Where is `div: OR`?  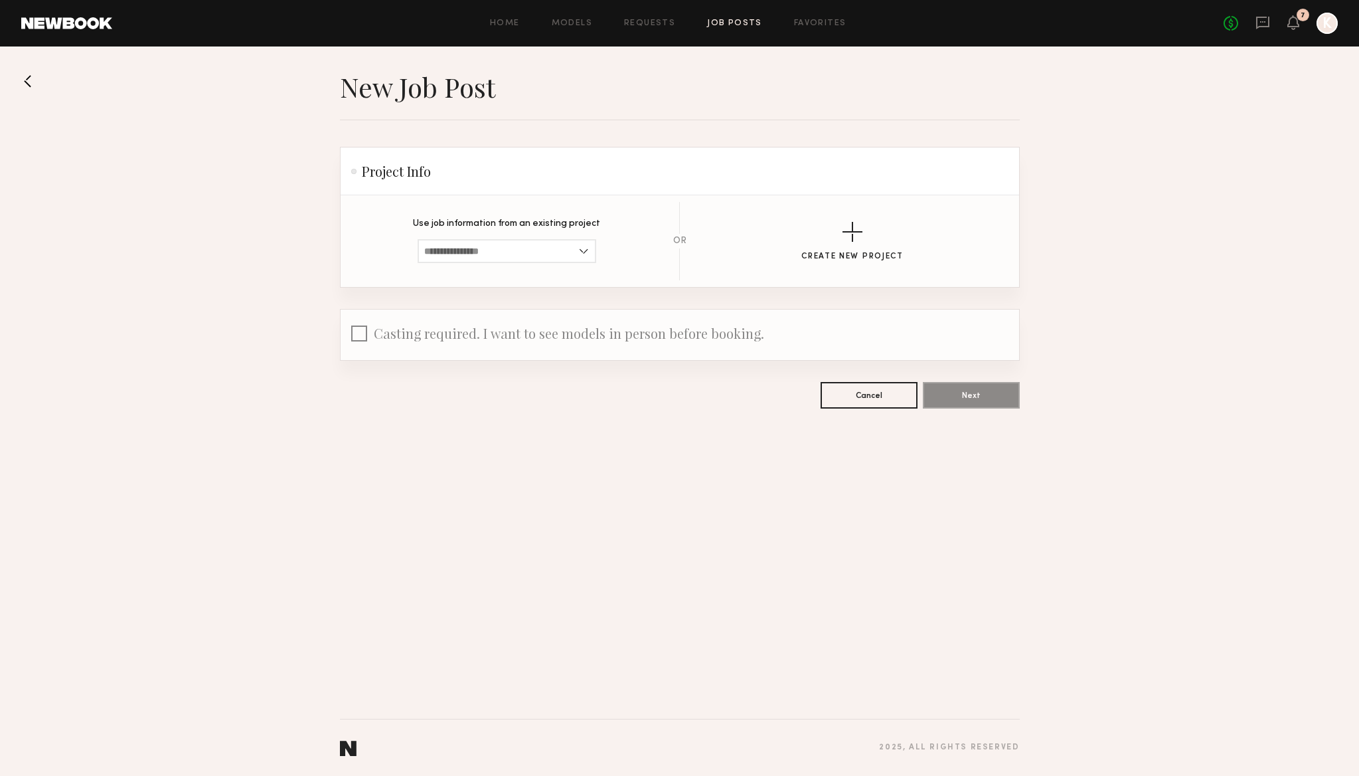
div: OR is located at coordinates (680, 241).